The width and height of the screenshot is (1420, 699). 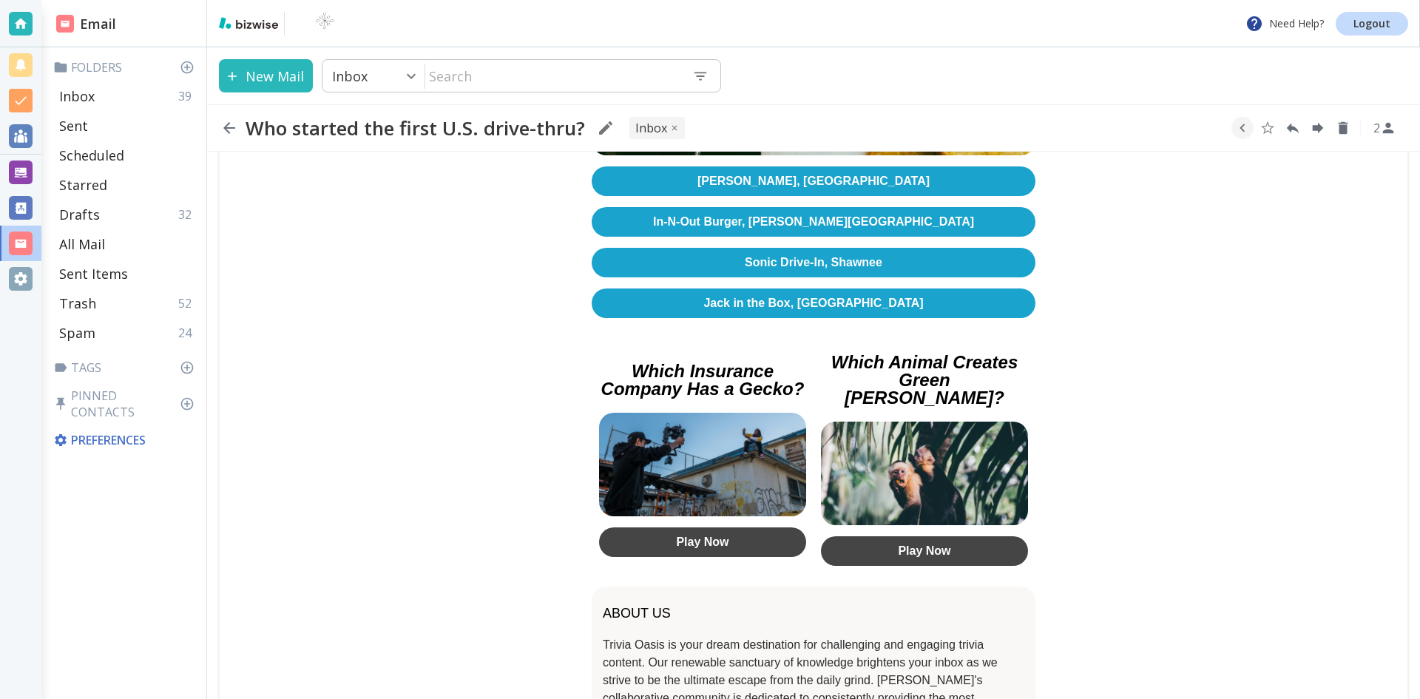 What do you see at coordinates (127, 244) in the screenshot?
I see `div: All Mail` at bounding box center [127, 244].